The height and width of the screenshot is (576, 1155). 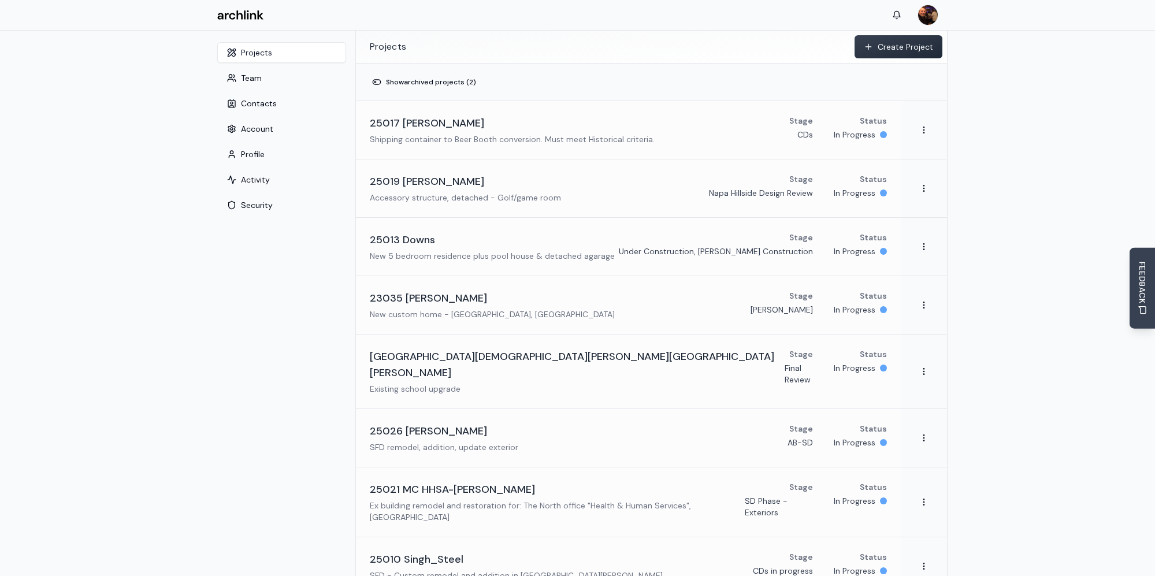 What do you see at coordinates (281, 205) in the screenshot?
I see `button: Security` at bounding box center [281, 205].